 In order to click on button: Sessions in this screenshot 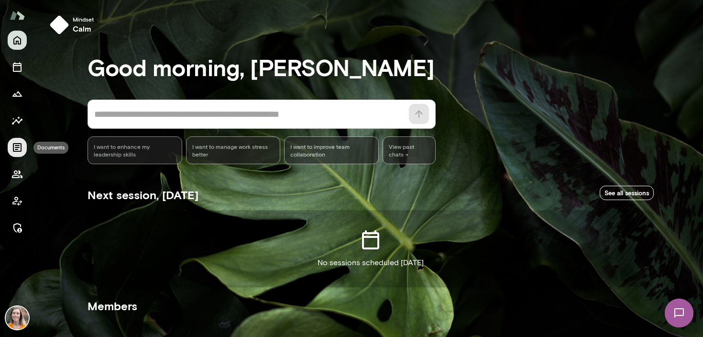, I will do `click(17, 67)`.